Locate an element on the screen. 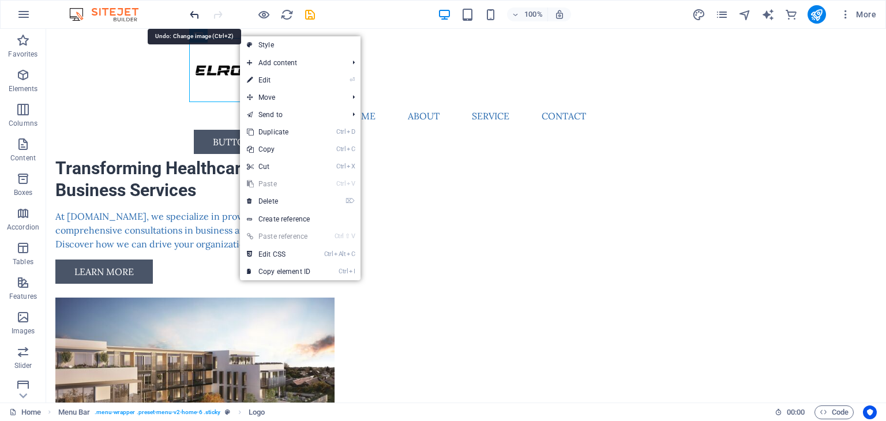 This screenshot has height=421, width=886. i: Alt is located at coordinates (340, 254).